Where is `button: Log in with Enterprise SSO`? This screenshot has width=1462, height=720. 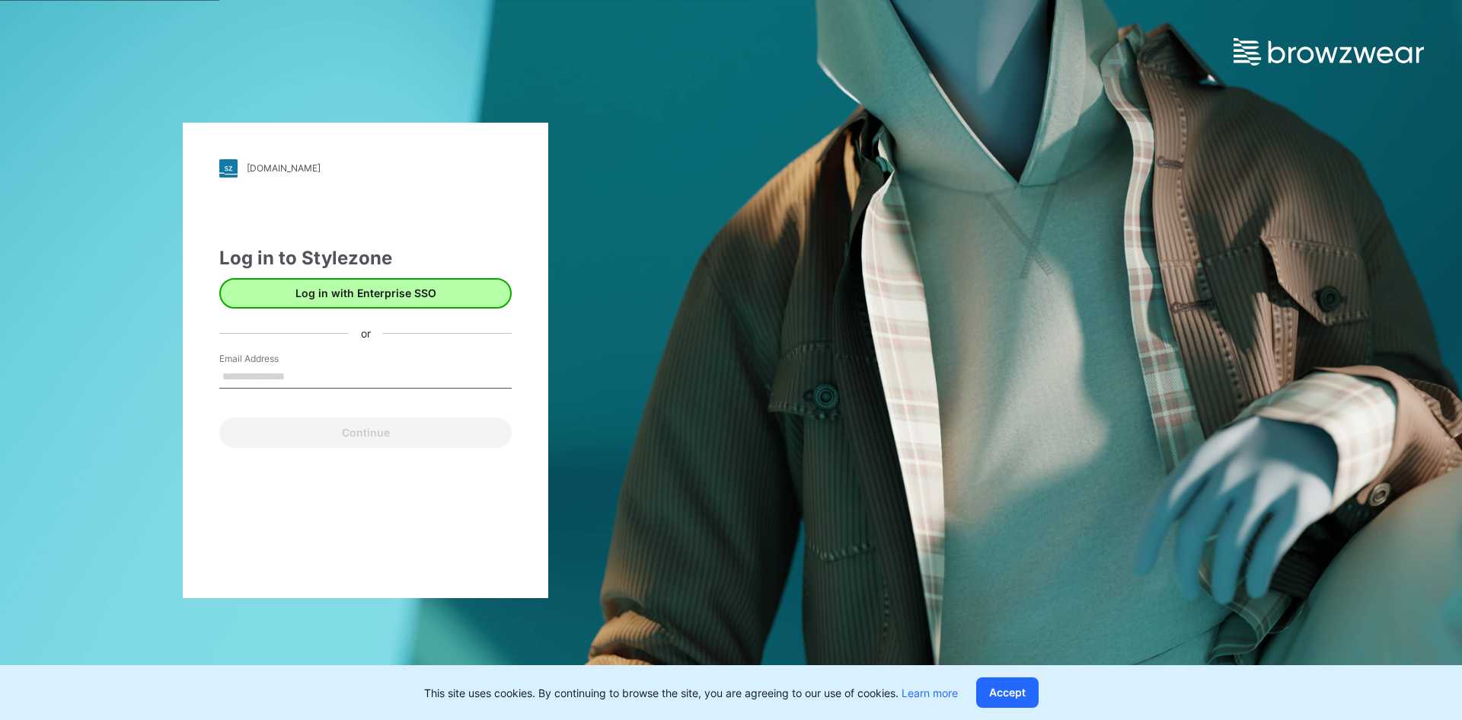 button: Log in with Enterprise SSO is located at coordinates (366, 293).